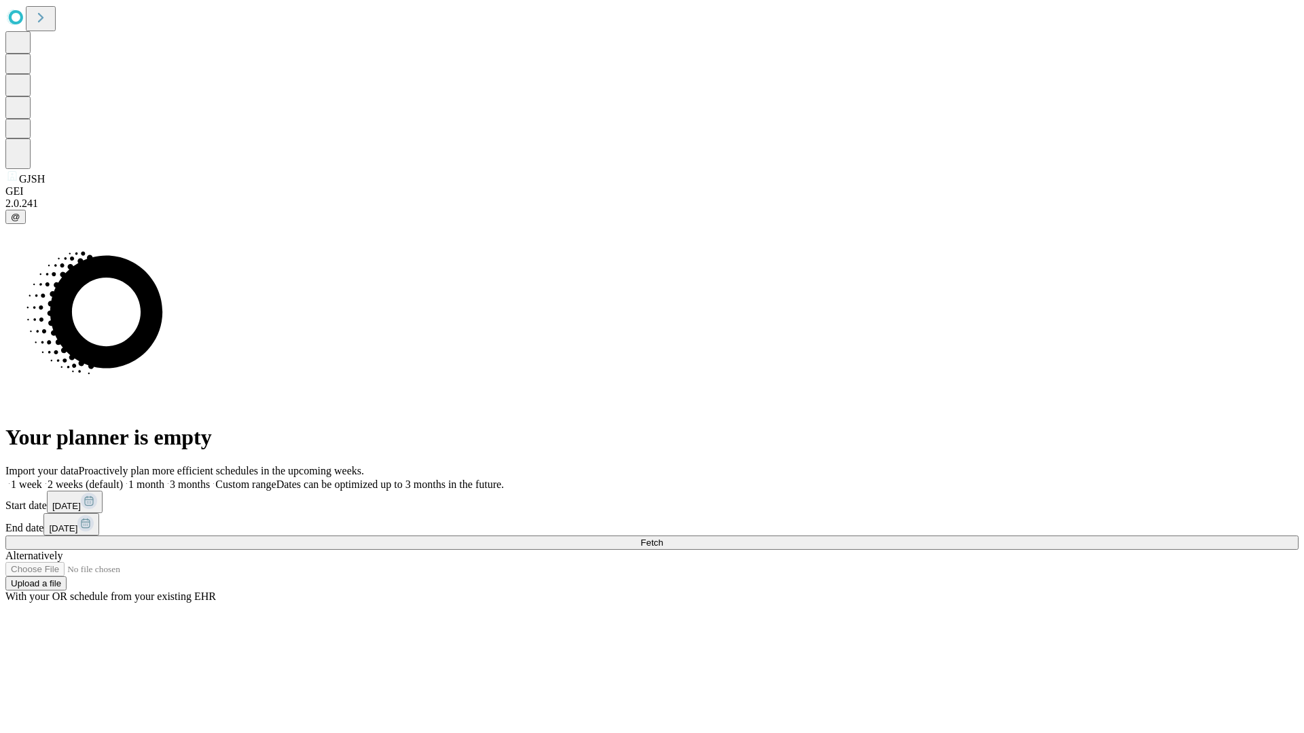  What do you see at coordinates (36, 583) in the screenshot?
I see `button: Upload a file` at bounding box center [36, 583].